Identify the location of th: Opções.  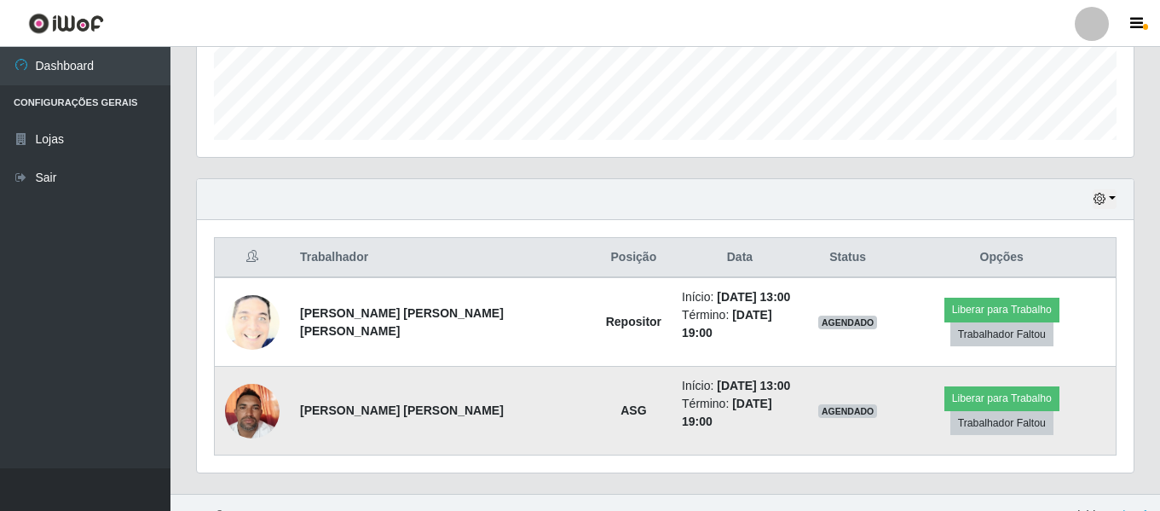
(1002, 257).